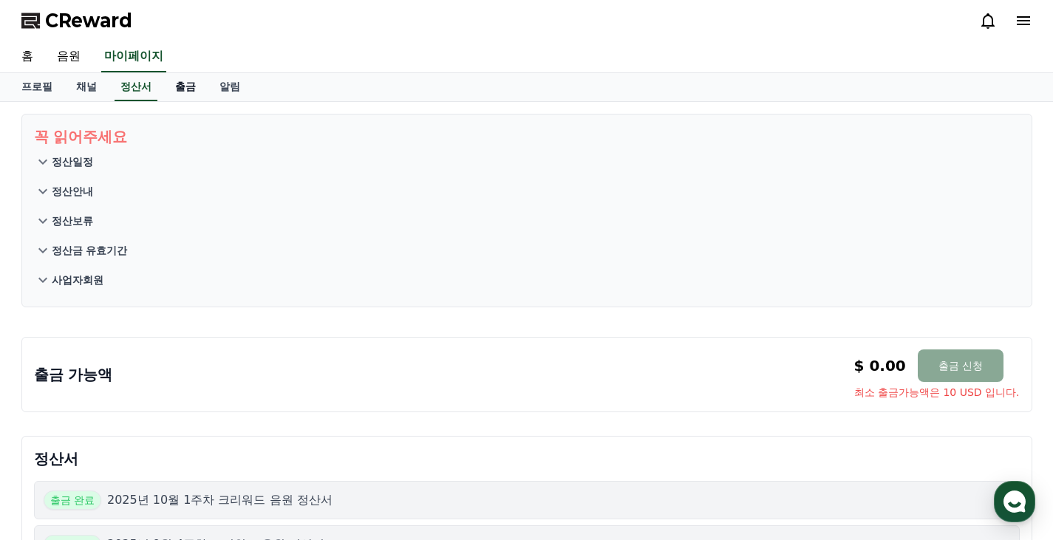 The width and height of the screenshot is (1053, 540). I want to click on p: 사업자회원, so click(78, 280).